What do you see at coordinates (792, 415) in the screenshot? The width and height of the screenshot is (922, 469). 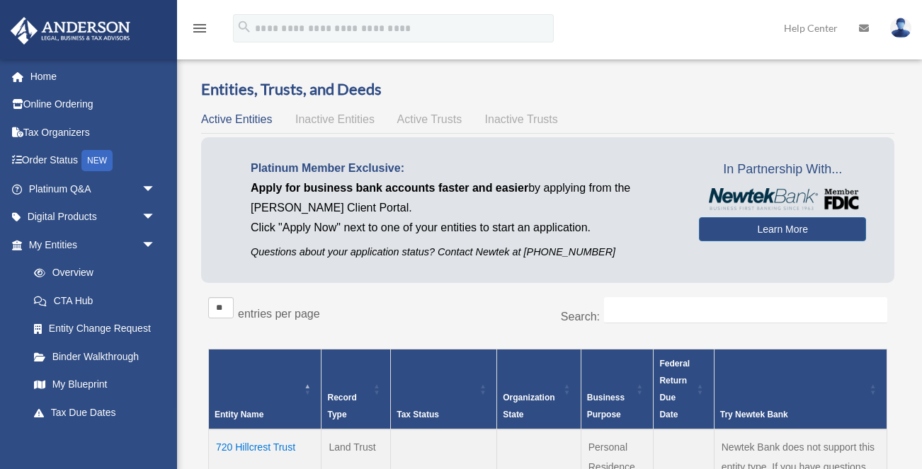 I see `div: Try Newtek Bank` at bounding box center [792, 415].